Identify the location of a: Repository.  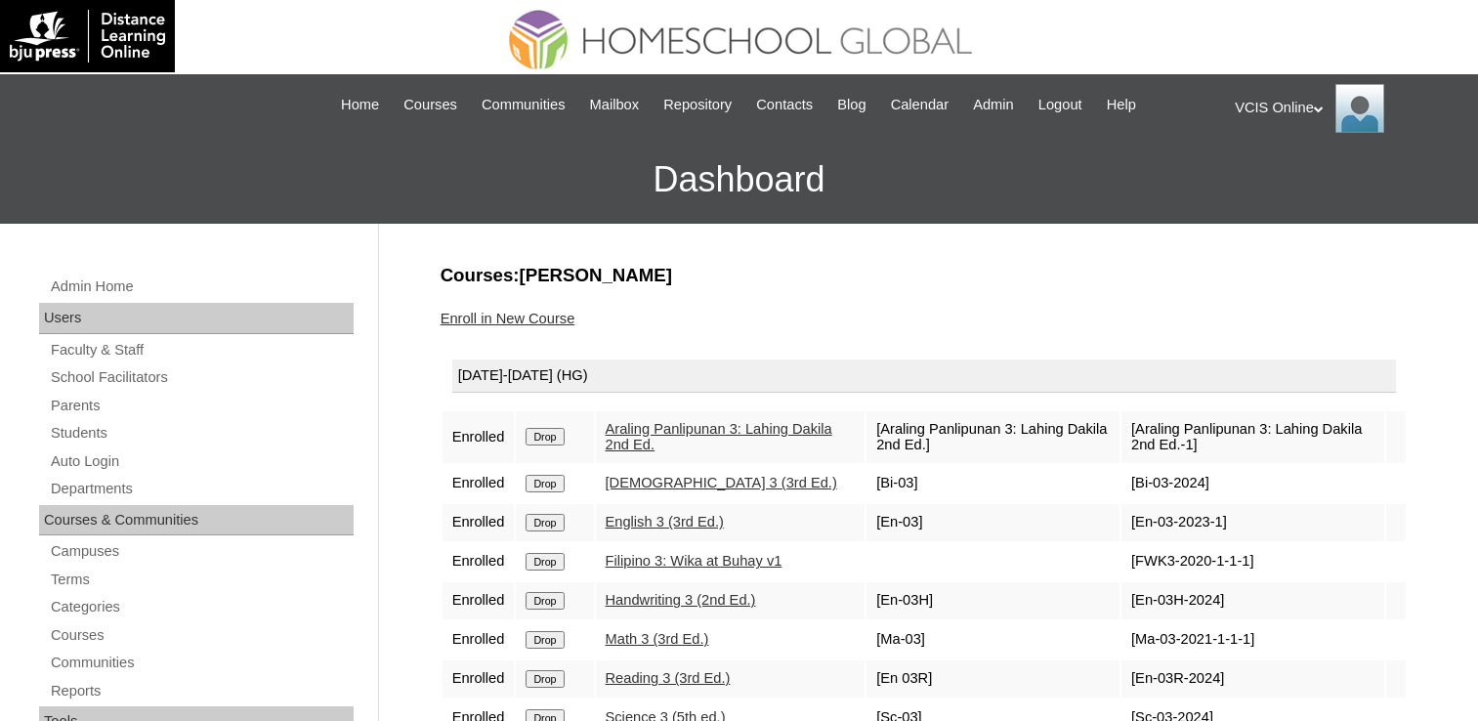
(697, 105).